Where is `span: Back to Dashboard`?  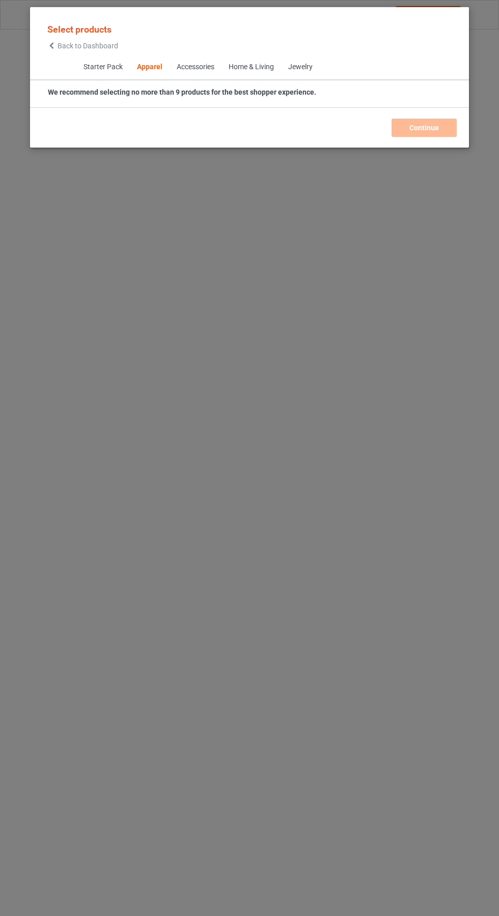
span: Back to Dashboard is located at coordinates (88, 46).